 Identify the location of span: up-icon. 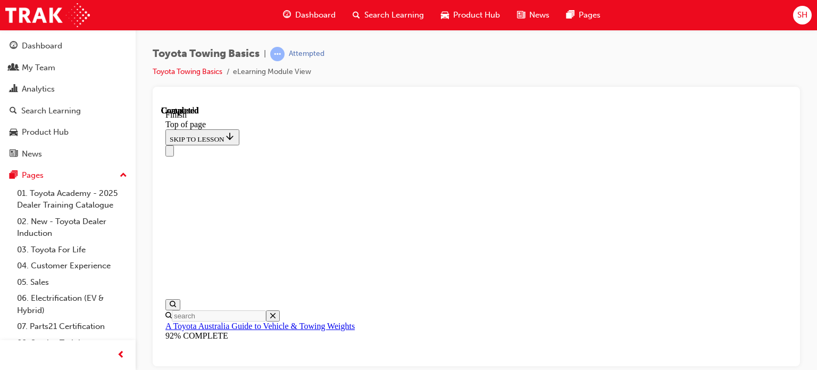
(123, 176).